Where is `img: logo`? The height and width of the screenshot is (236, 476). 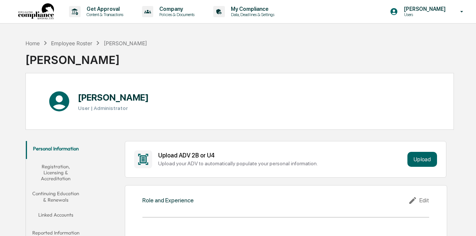 img: logo is located at coordinates (36, 12).